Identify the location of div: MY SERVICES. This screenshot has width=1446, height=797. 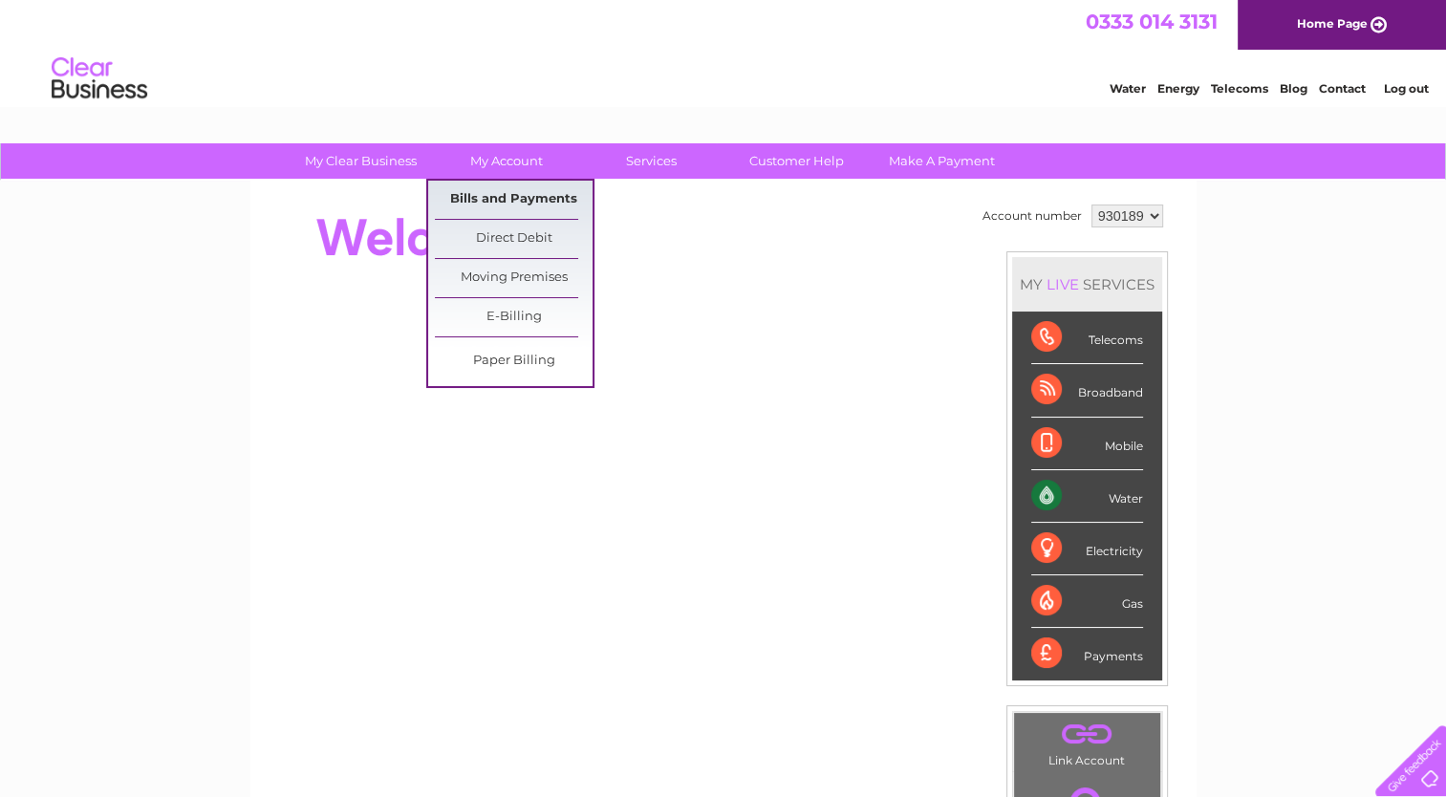
(1087, 284).